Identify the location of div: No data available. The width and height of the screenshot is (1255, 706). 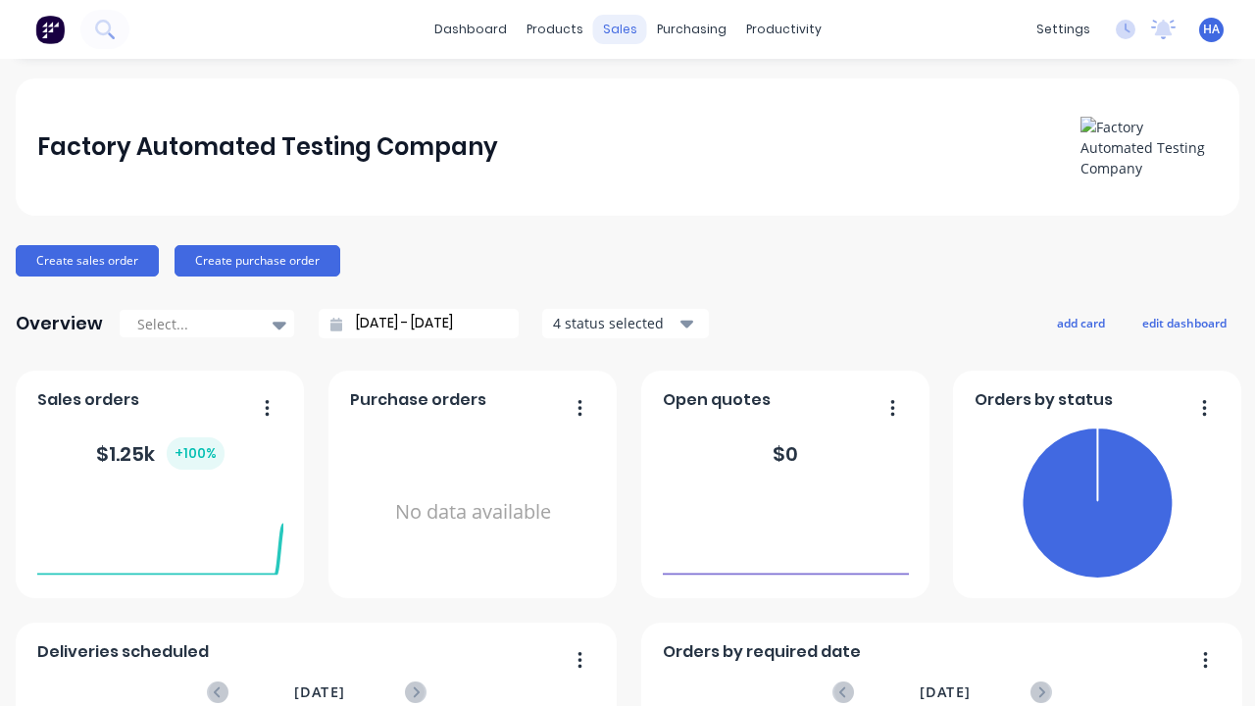
(473, 512).